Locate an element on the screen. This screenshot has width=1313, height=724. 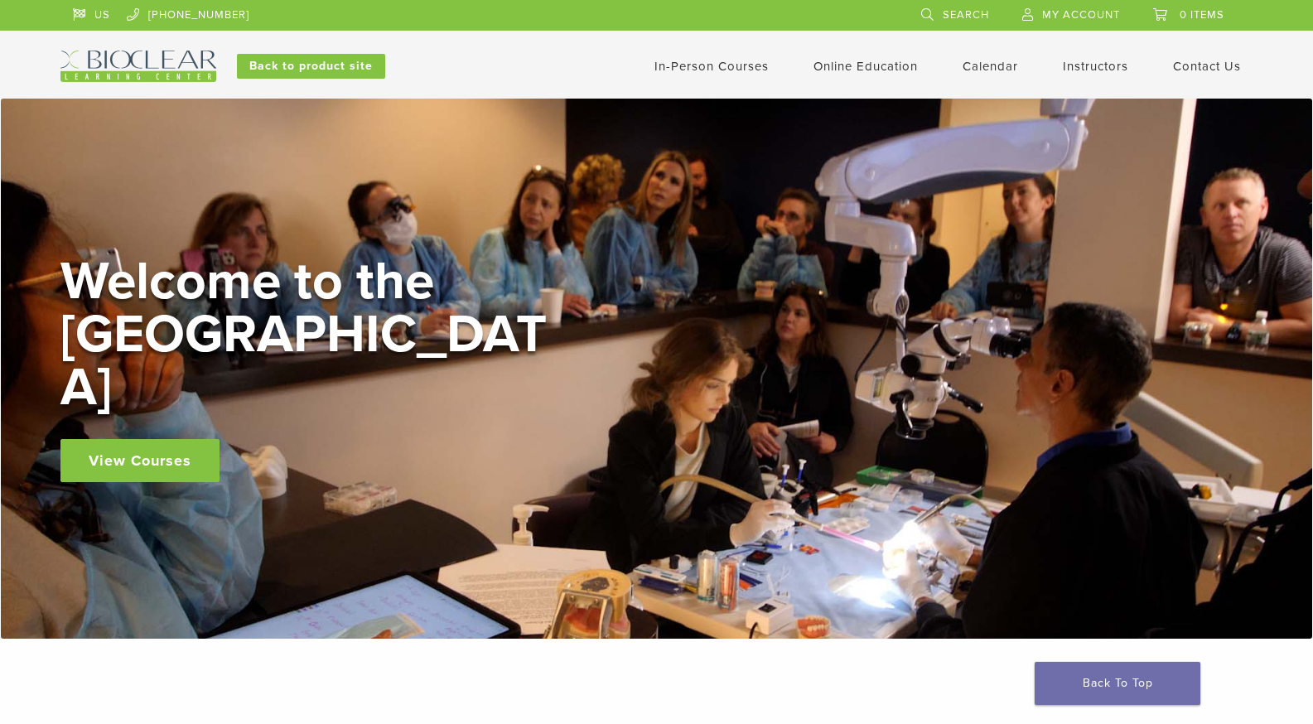
a: Calendar is located at coordinates (990, 66).